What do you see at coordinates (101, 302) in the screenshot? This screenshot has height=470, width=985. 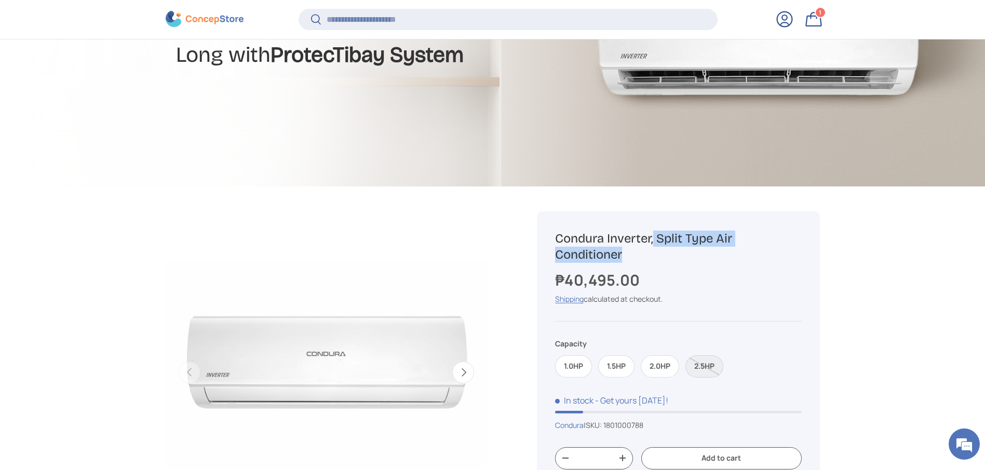 I see `textarea: Type your message and hit 'Enter'` at bounding box center [101, 302].